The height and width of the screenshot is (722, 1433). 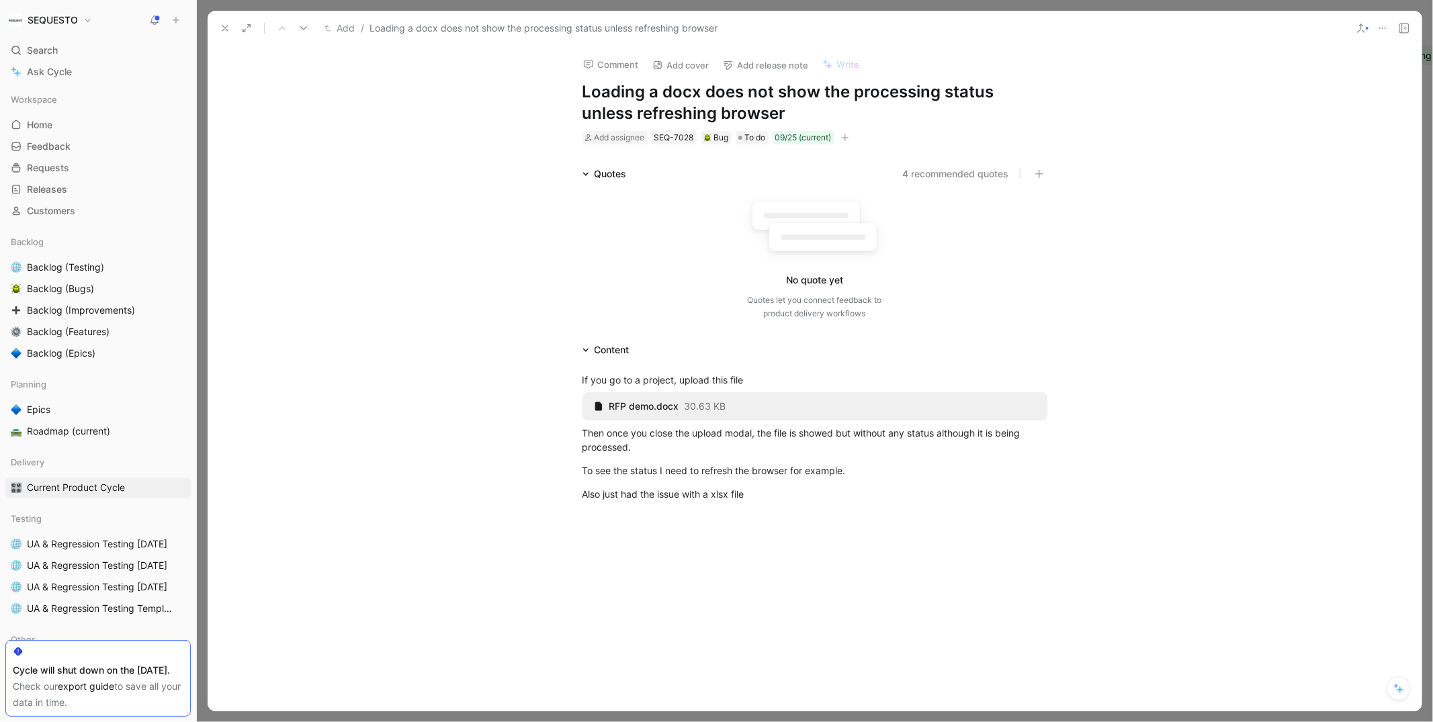 What do you see at coordinates (644, 407) in the screenshot?
I see `span: RFP demo.docx` at bounding box center [644, 407].